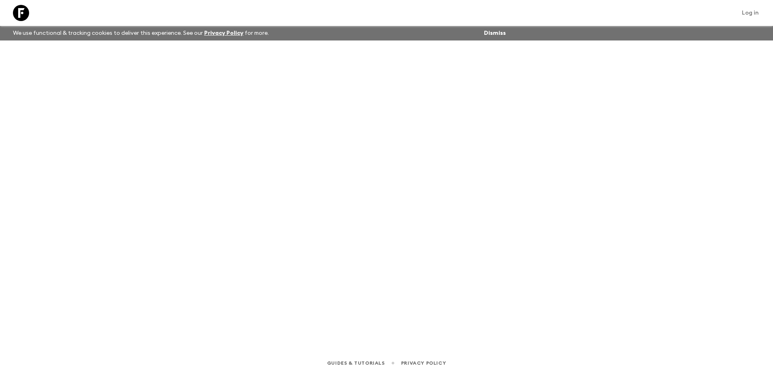  Describe the element at coordinates (495, 33) in the screenshot. I see `button: Dismiss` at that location.